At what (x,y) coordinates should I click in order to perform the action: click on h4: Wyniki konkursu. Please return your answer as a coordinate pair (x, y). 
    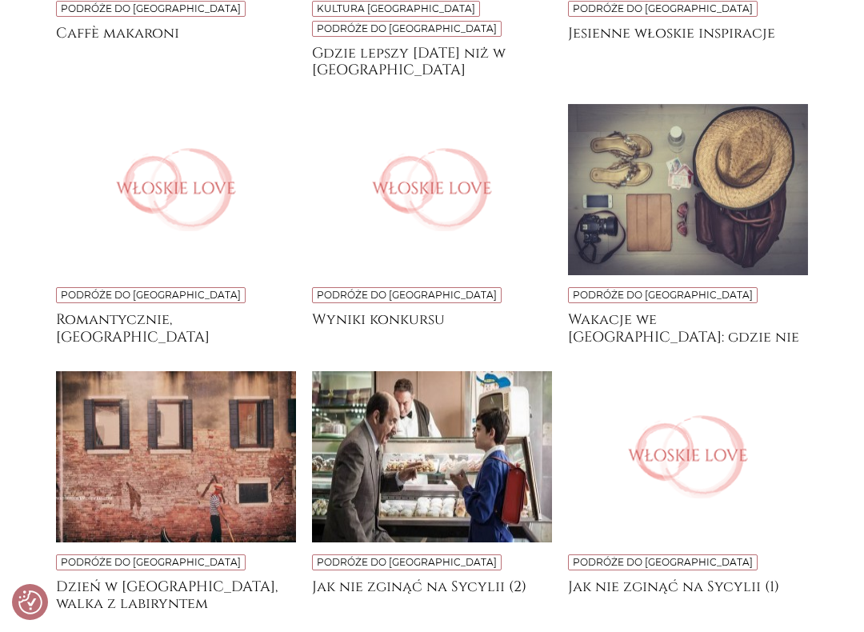
    Looking at the image, I should click on (432, 327).